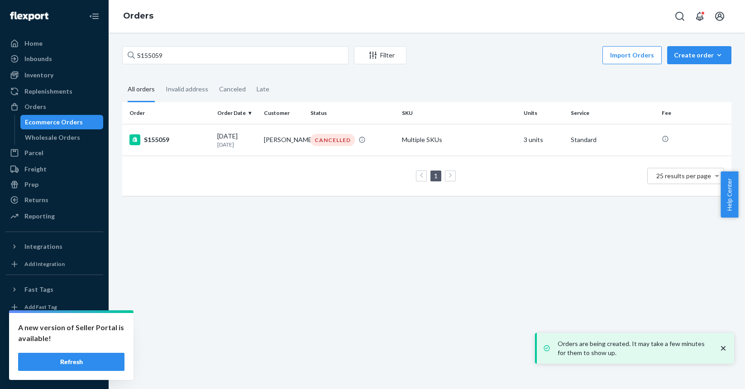 The height and width of the screenshot is (389, 745). I want to click on a: Prep, so click(54, 185).